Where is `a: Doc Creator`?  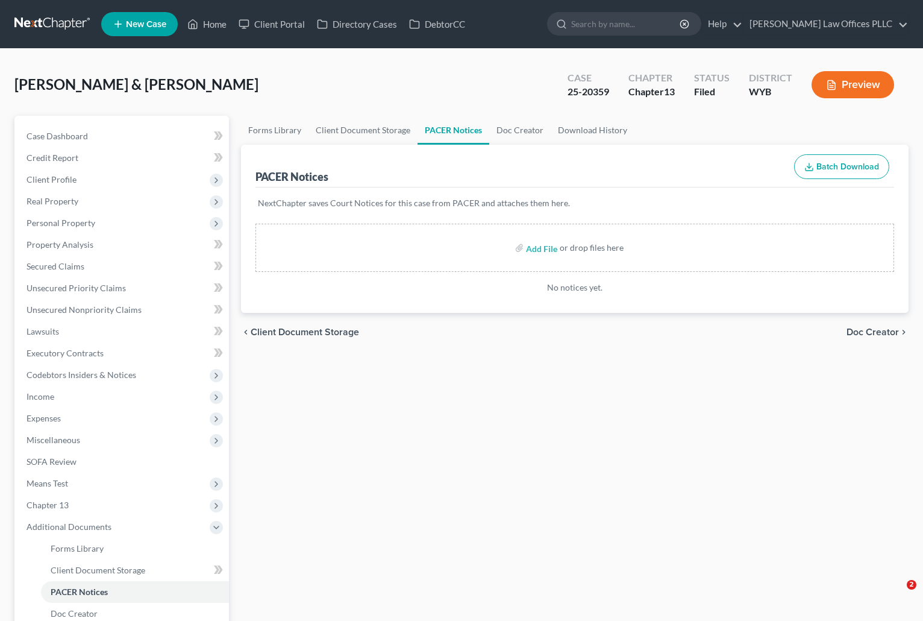
a: Doc Creator is located at coordinates (520, 130).